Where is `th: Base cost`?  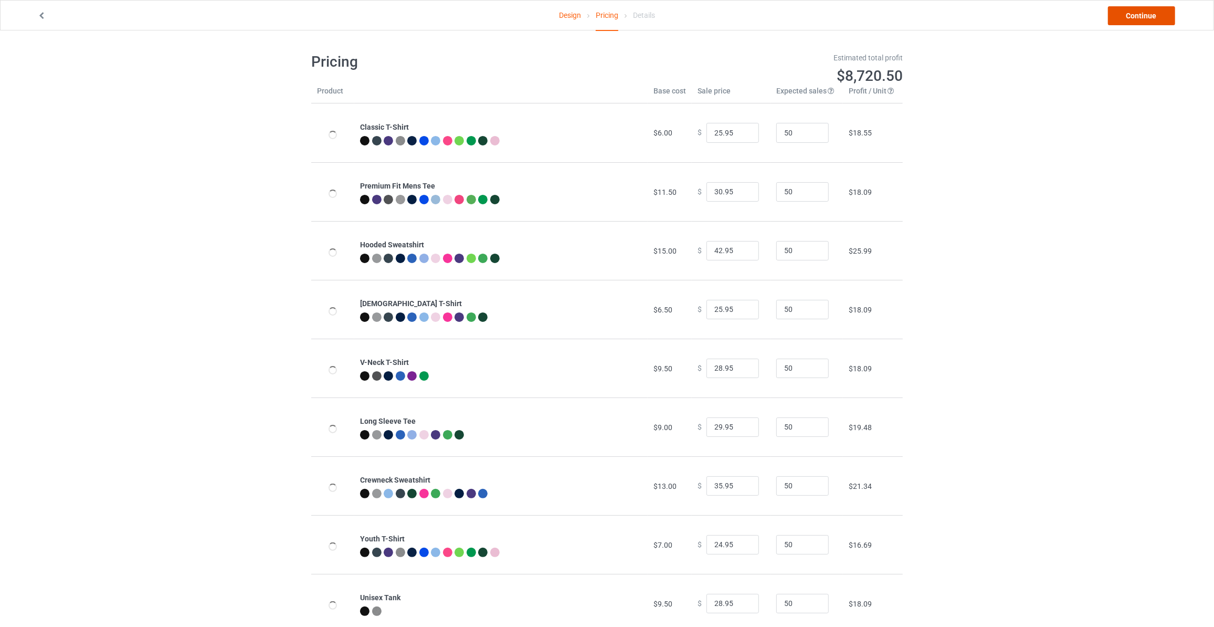 th: Base cost is located at coordinates (670, 95).